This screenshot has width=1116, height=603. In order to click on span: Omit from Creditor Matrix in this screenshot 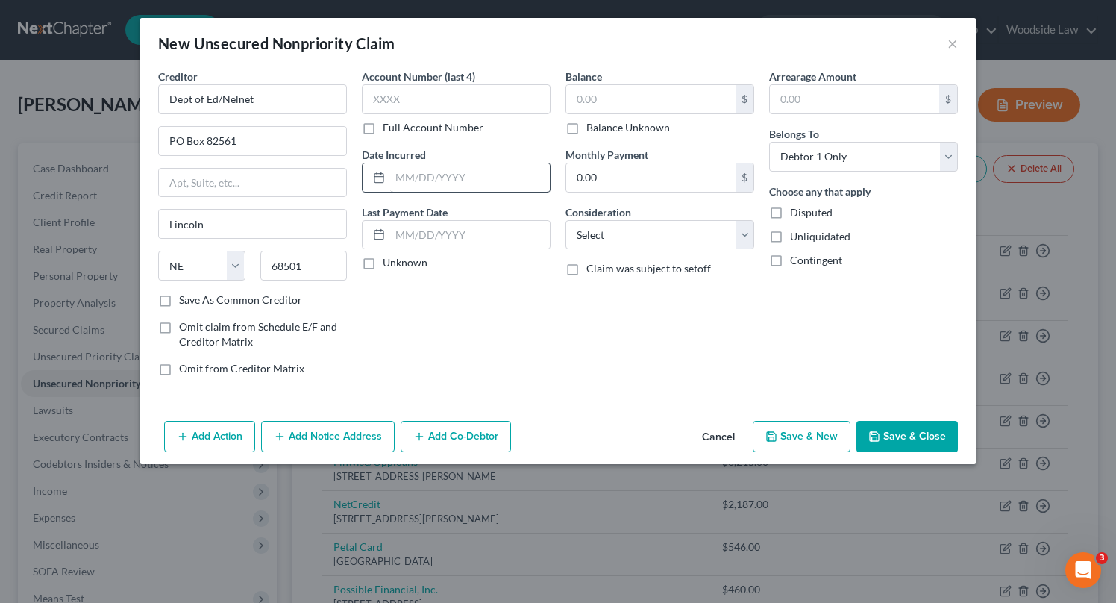, I will do `click(242, 368)`.